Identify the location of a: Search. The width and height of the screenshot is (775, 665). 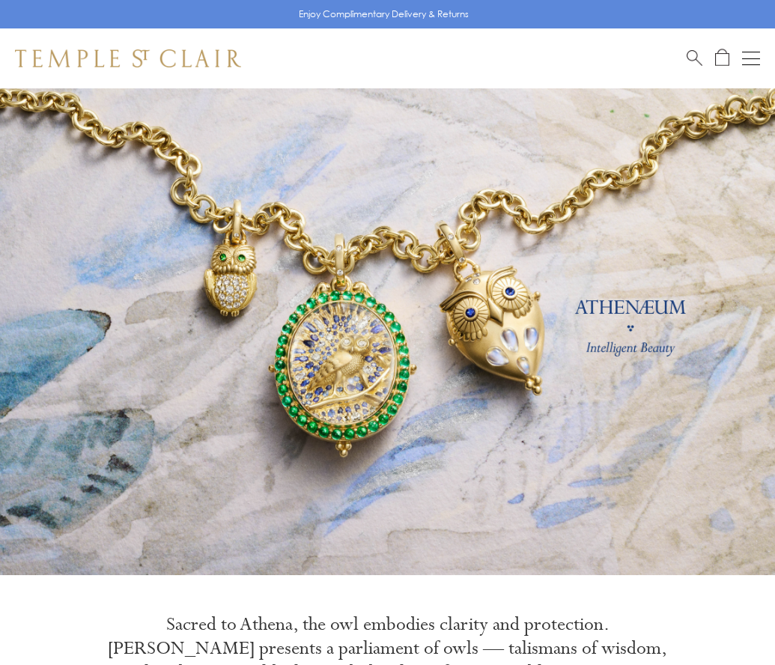
(694, 58).